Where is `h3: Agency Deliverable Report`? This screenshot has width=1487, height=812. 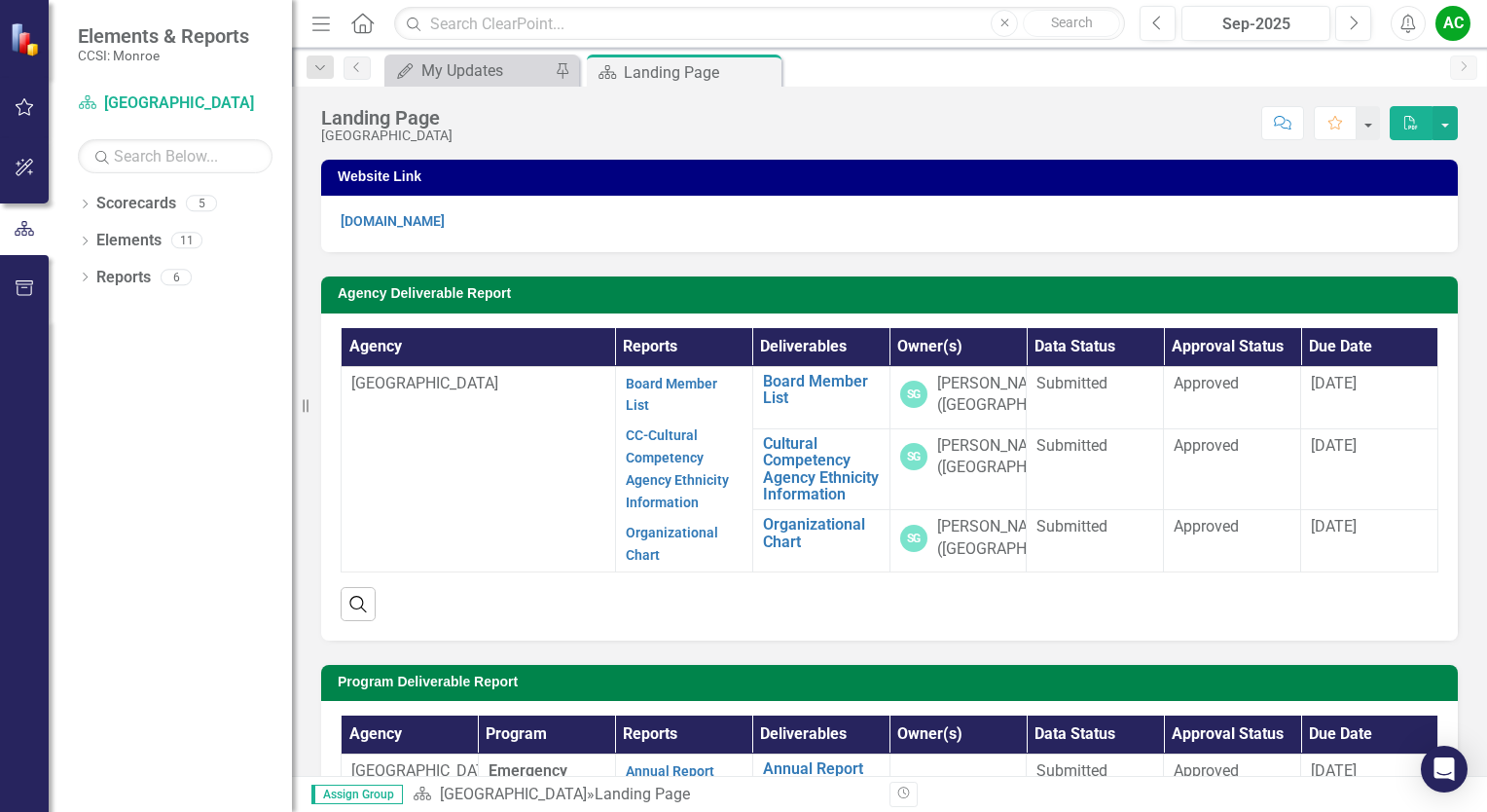
h3: Agency Deliverable Report is located at coordinates (893, 293).